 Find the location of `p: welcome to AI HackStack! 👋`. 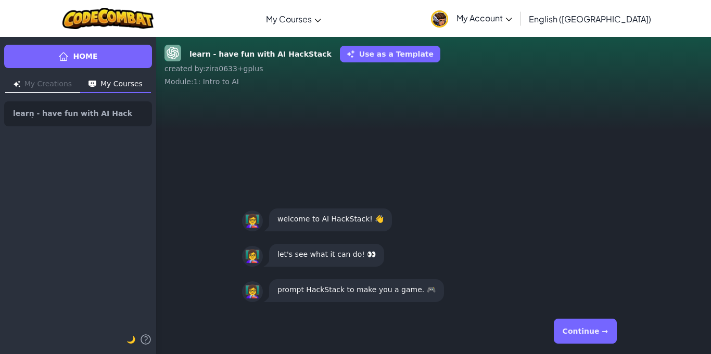

p: welcome to AI HackStack! 👋 is located at coordinates (331, 219).